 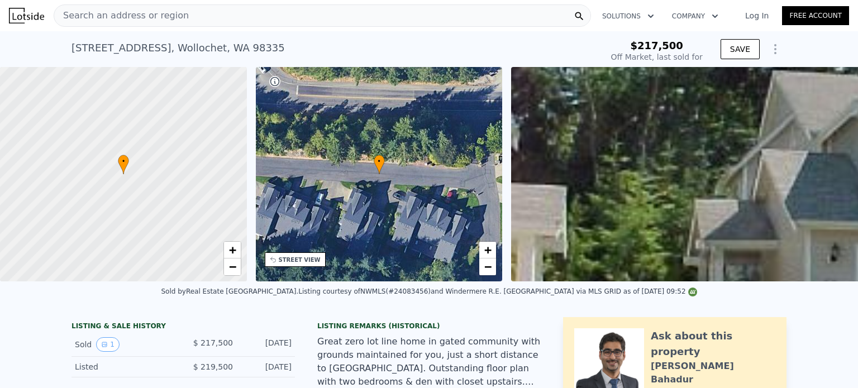 What do you see at coordinates (121, 16) in the screenshot?
I see `span: Search an address or region` at bounding box center [121, 16].